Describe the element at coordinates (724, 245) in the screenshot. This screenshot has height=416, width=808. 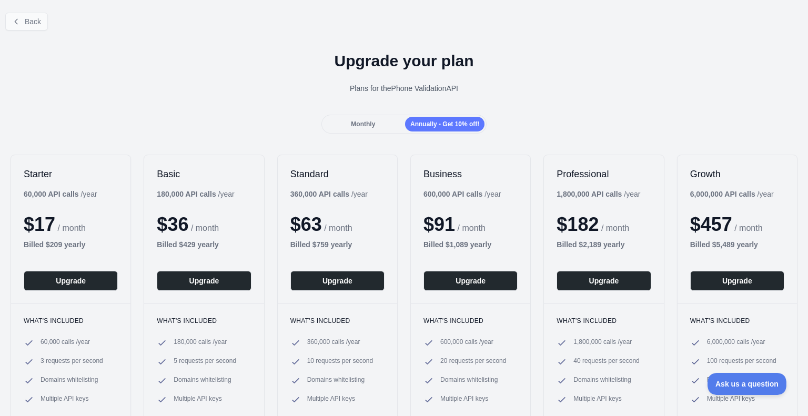
I see `b: Billed $ 5,489 yearly` at that location.